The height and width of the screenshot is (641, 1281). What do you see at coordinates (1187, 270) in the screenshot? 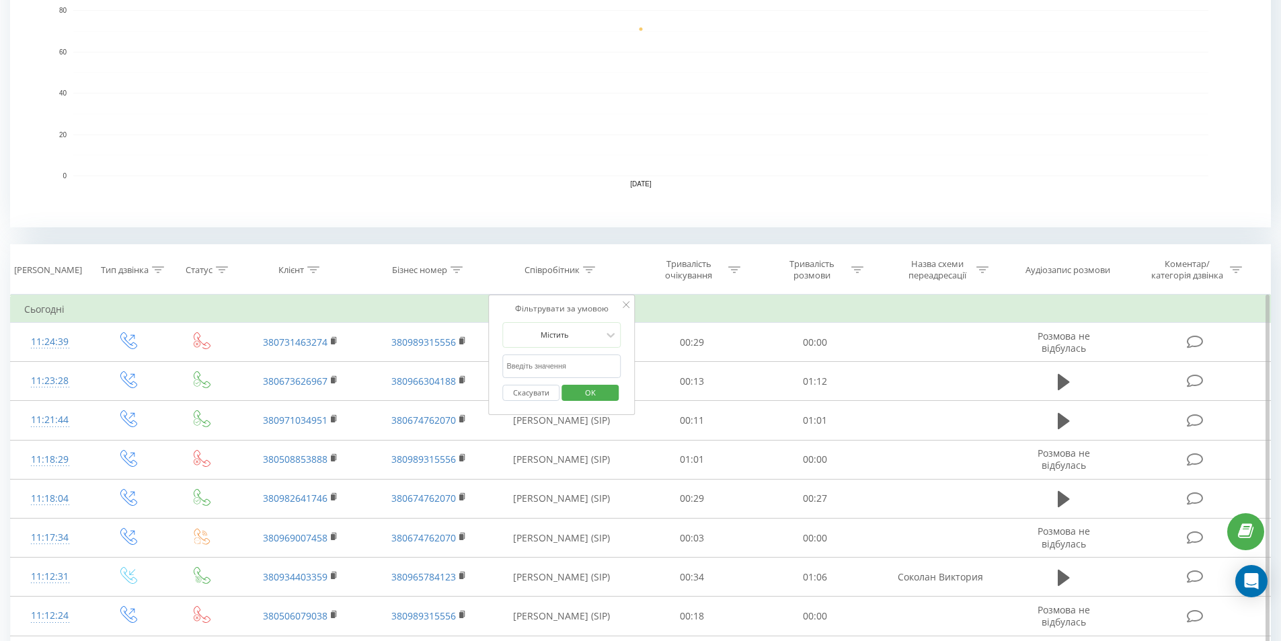
I see `div: Коментар/категорія дзвінка` at bounding box center [1187, 270].